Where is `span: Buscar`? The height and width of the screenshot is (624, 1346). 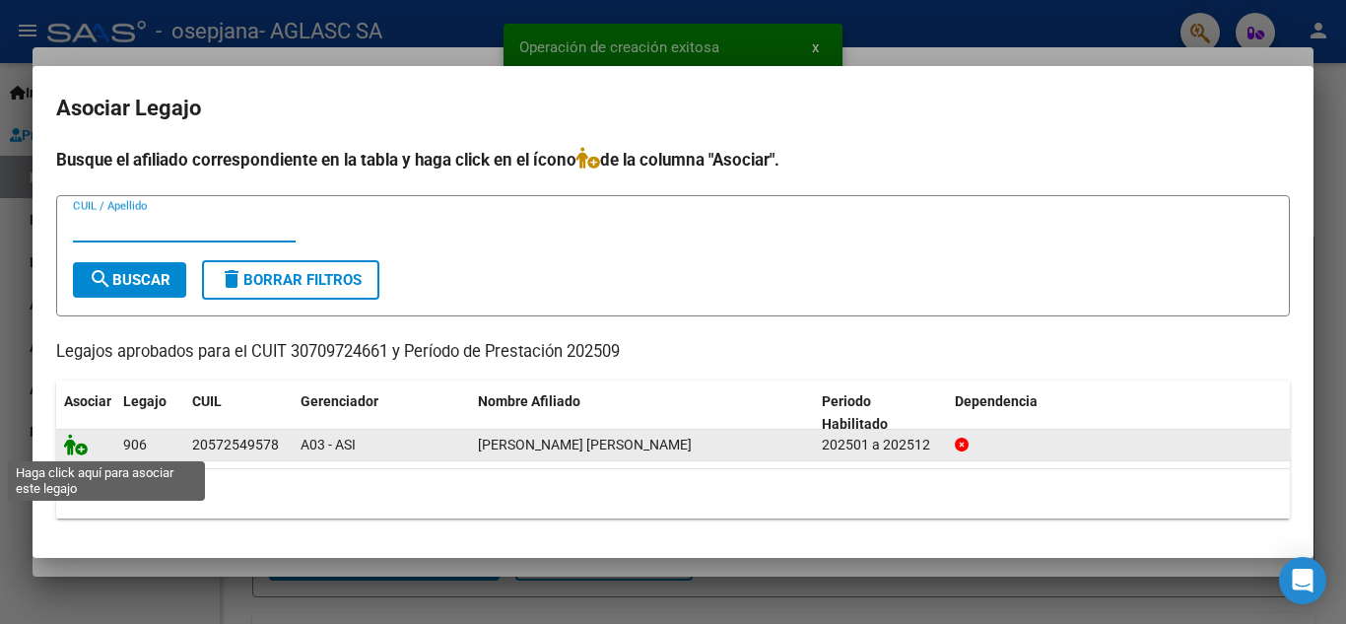
span: Buscar is located at coordinates (129, 280).